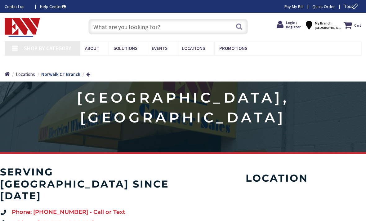 The height and width of the screenshot is (221, 366). Describe the element at coordinates (17, 7) in the screenshot. I see `a: Contact us` at that location.